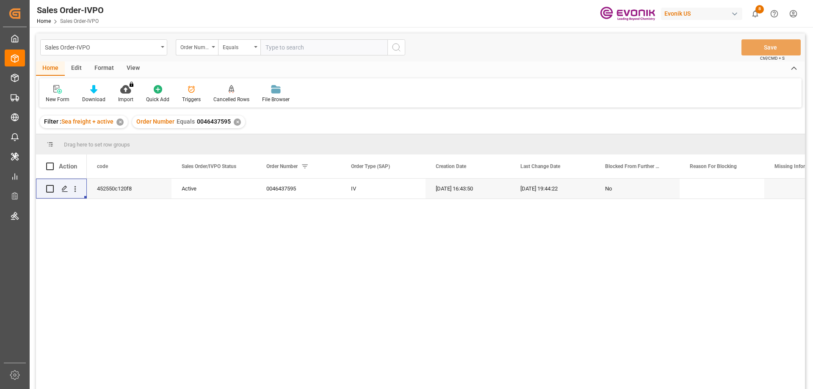  Describe the element at coordinates (195, 46) in the screenshot. I see `div: Order Number` at that location.